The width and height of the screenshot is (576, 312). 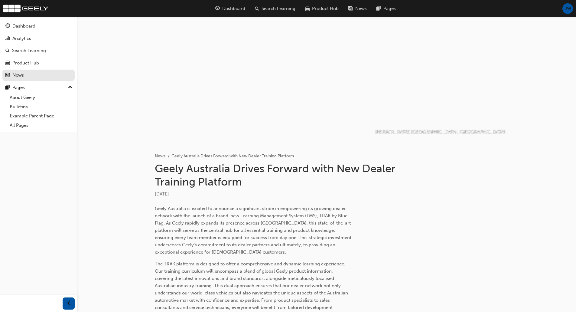 What do you see at coordinates (70, 87) in the screenshot?
I see `span: up-icon` at bounding box center [70, 87].